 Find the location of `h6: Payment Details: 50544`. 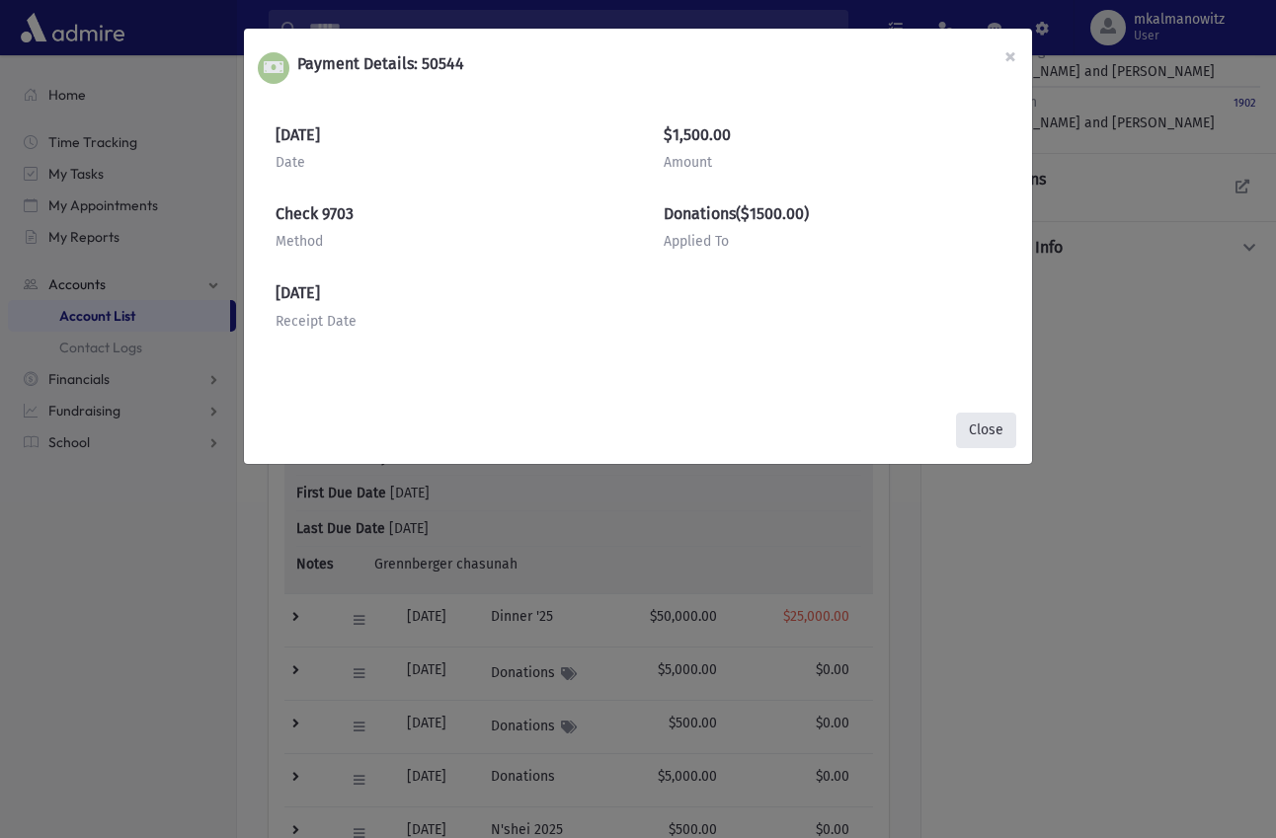

h6: Payment Details: 50544 is located at coordinates (380, 72).